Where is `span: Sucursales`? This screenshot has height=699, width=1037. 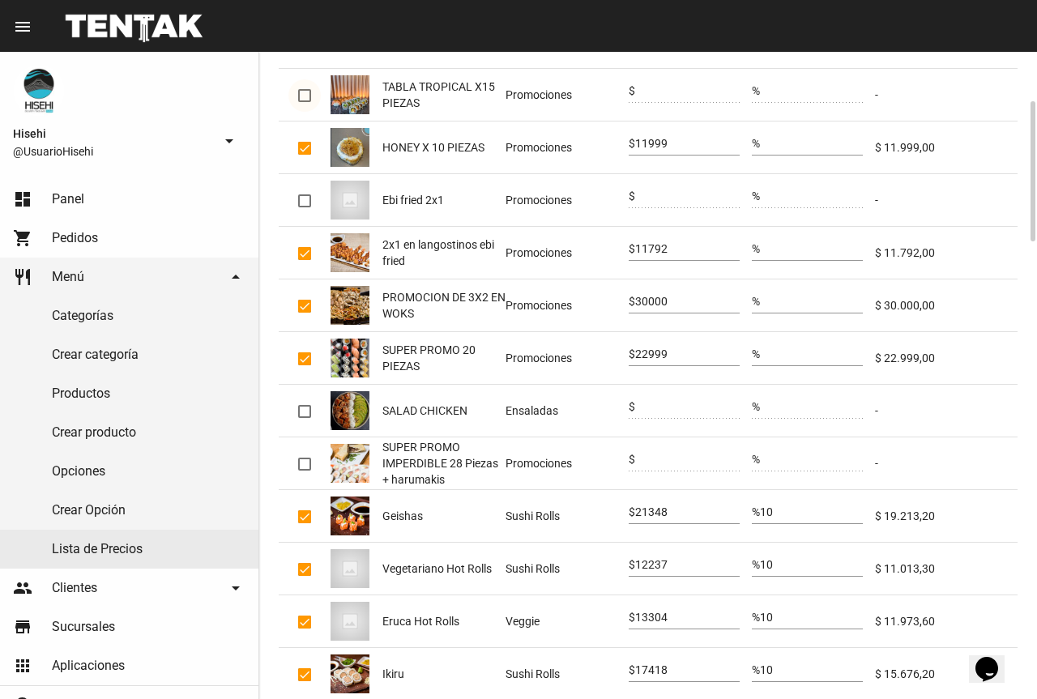
span: Sucursales is located at coordinates (83, 627).